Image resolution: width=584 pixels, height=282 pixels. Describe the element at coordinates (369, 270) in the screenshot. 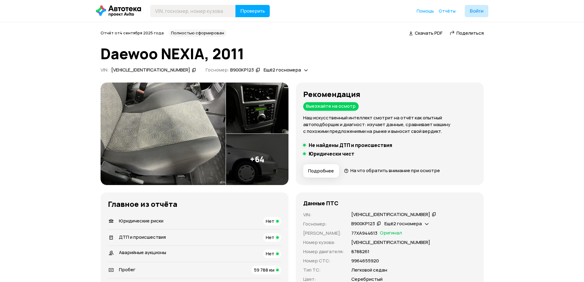

I see `p: Легковой седан` at that location.